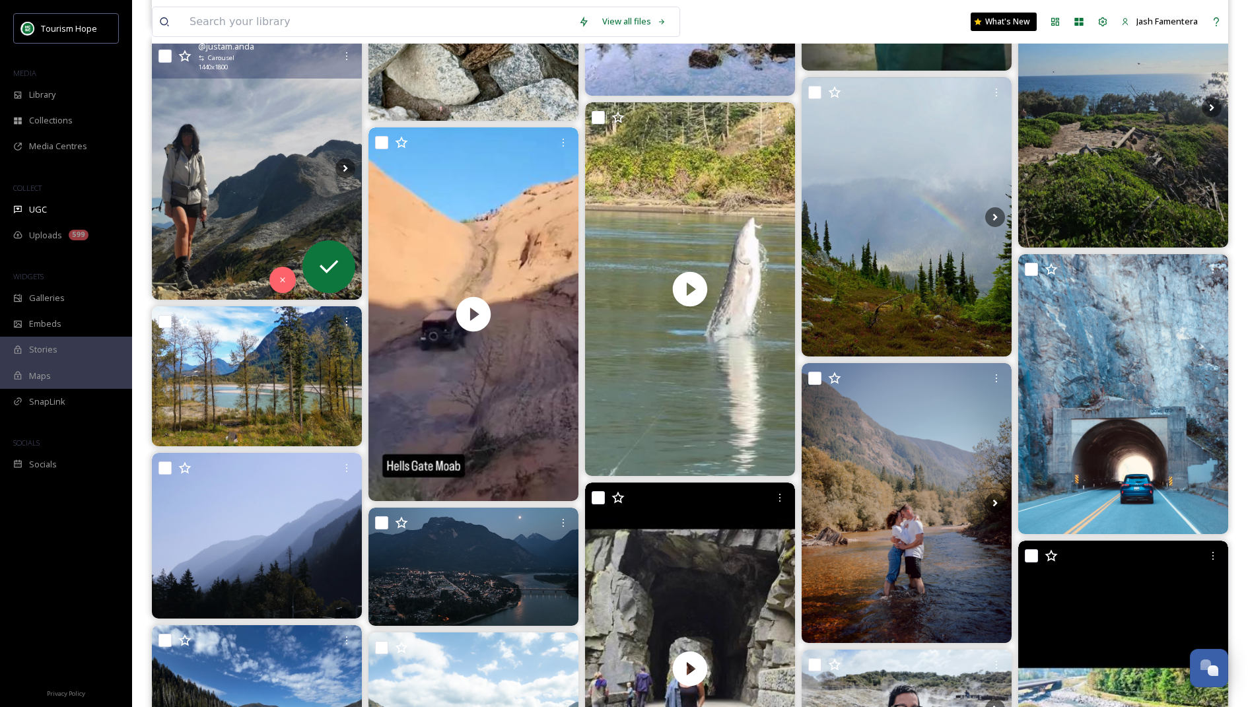 This screenshot has width=1248, height=707. Describe the element at coordinates (24, 73) in the screenshot. I see `span: MEDIA` at that location.